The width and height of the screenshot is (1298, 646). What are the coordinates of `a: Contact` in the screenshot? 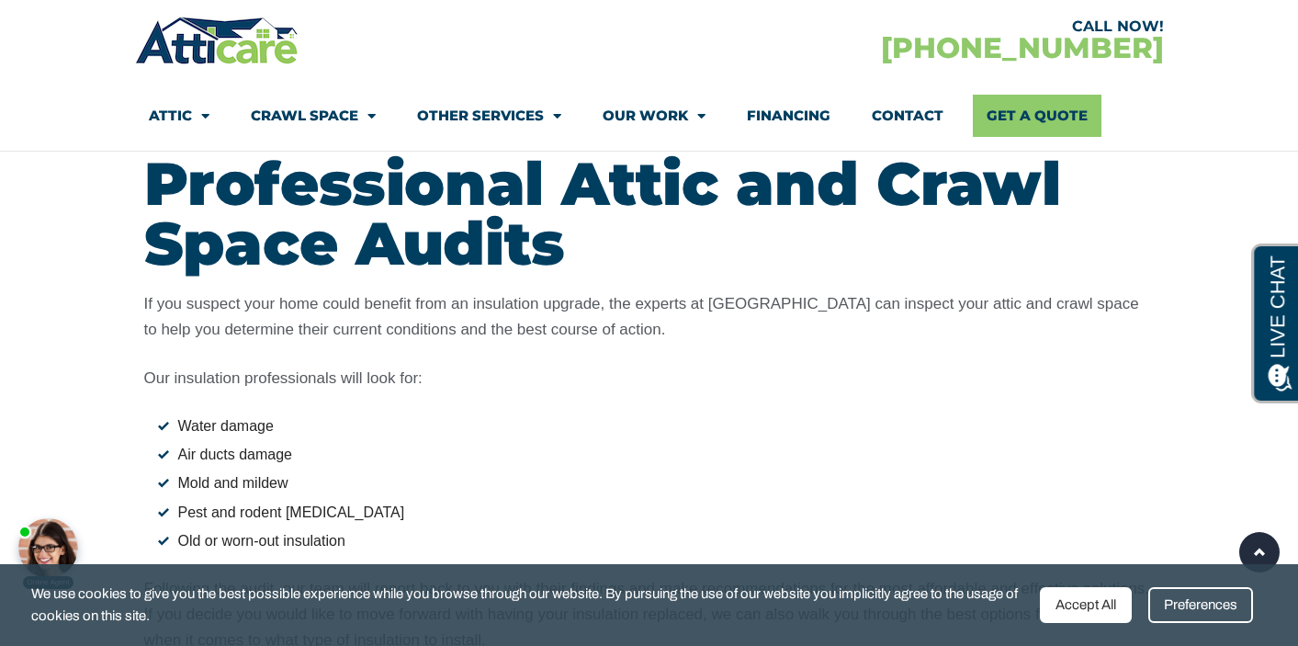 It's located at (907, 116).